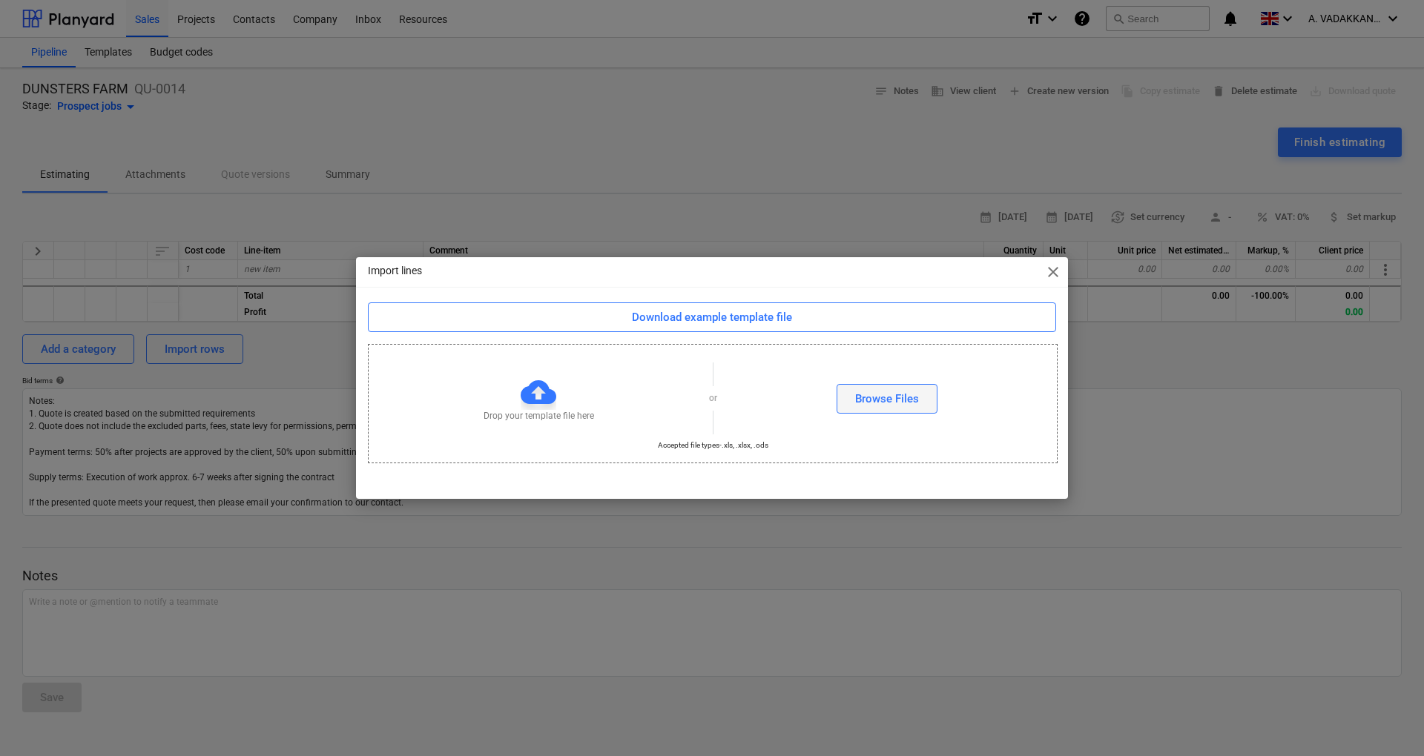  What do you see at coordinates (712, 317) in the screenshot?
I see `button: Download example template file` at bounding box center [712, 317].